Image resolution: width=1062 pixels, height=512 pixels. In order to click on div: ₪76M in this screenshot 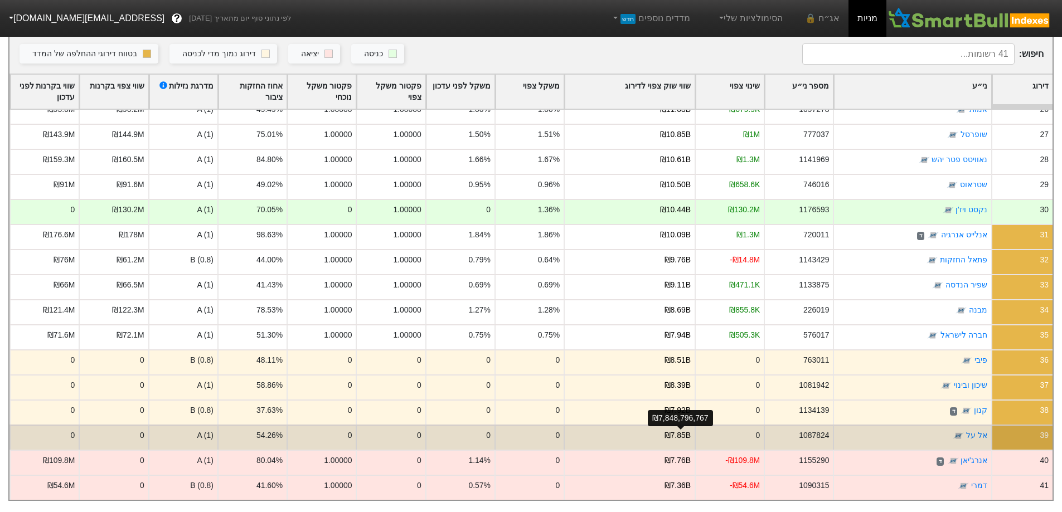, I will do `click(64, 260)`.